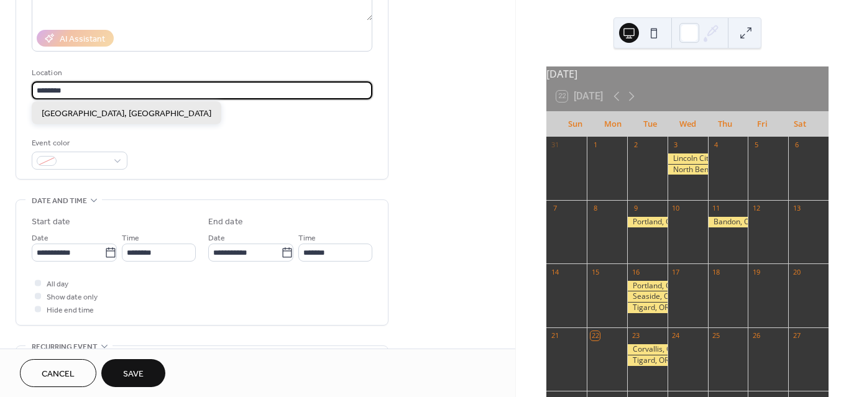 Image resolution: width=859 pixels, height=397 pixels. Describe the element at coordinates (226, 222) in the screenshot. I see `div: End date` at that location.